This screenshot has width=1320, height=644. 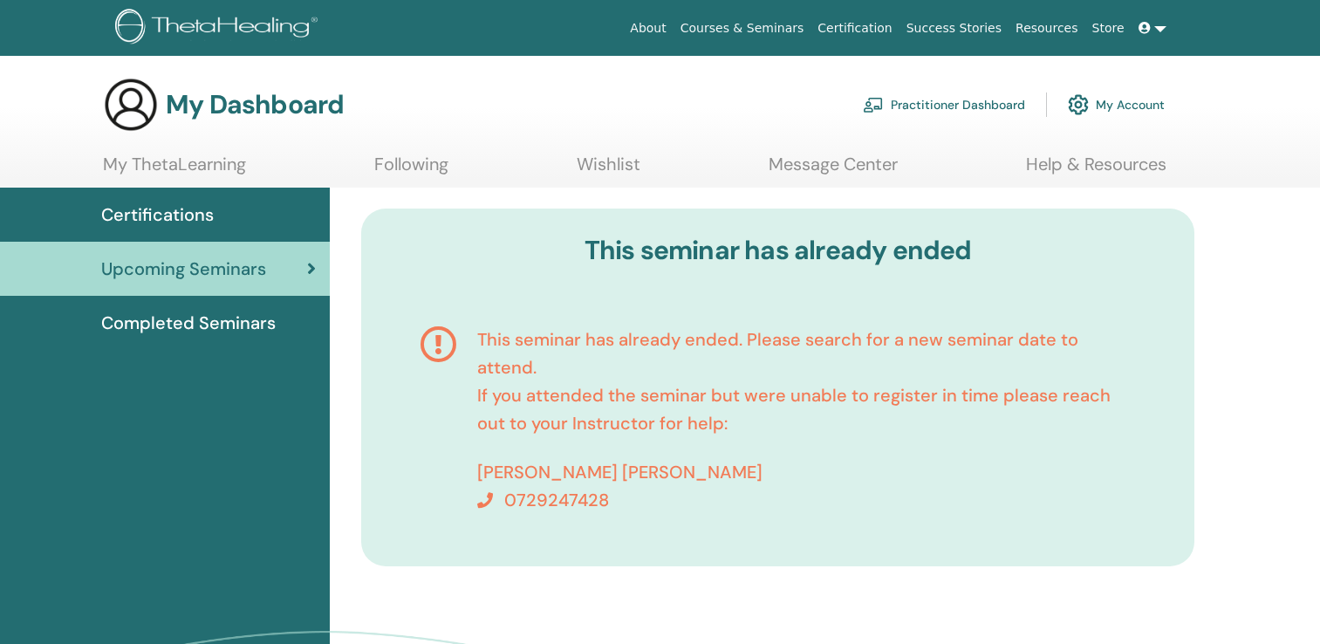 What do you see at coordinates (833, 170) in the screenshot?
I see `a: Message Center` at bounding box center [833, 170].